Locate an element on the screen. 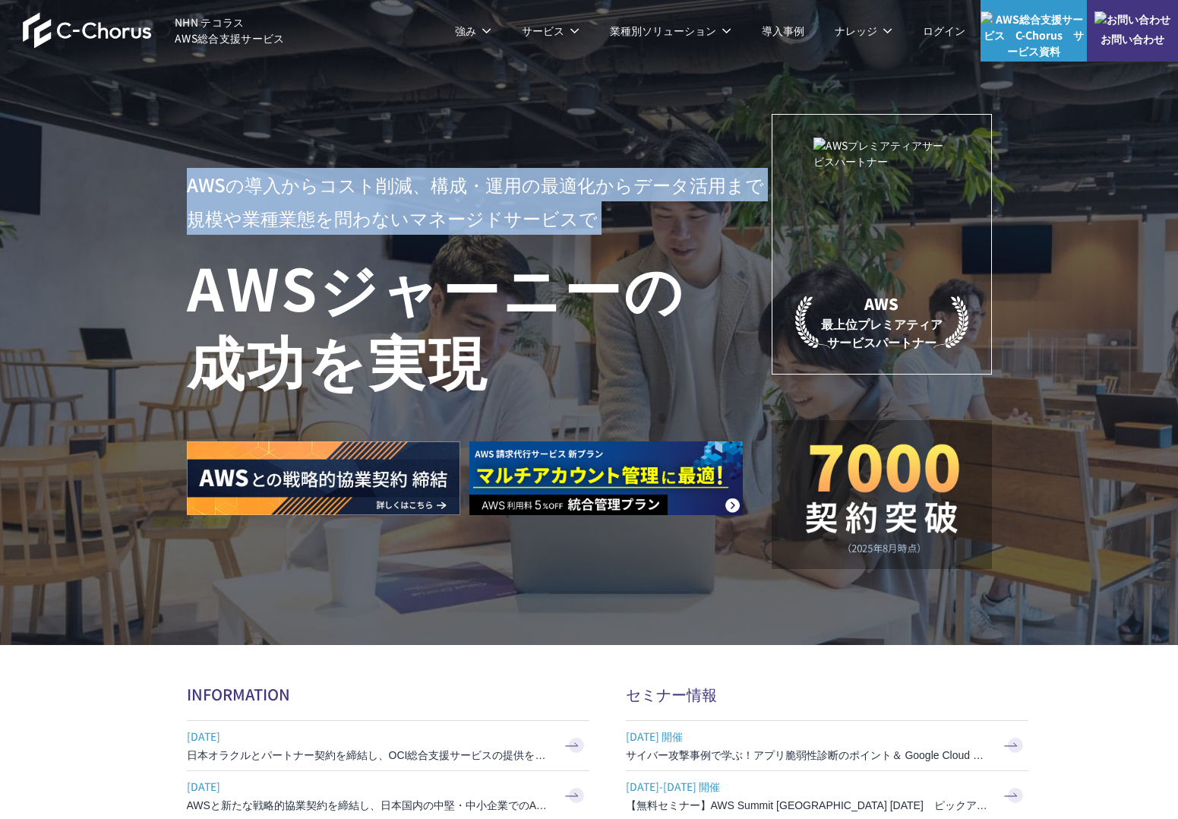 This screenshot has height=819, width=1178. p: AWSの導入からコスト削減、 構成・運用の最適化からデータ活用まで 規模や業種業態を問わない マネージドサービスで is located at coordinates (479, 201).